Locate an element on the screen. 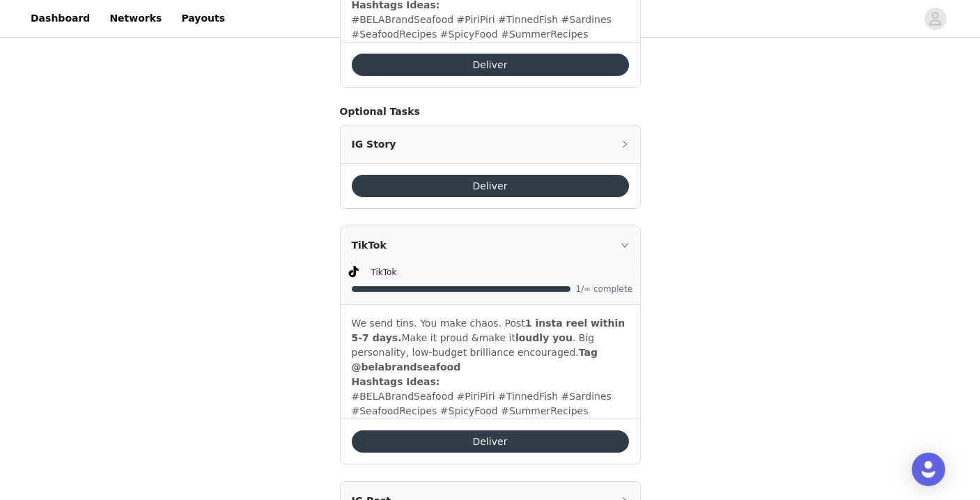 The image size is (980, 500). div: Open Intercom Messenger is located at coordinates (928, 469).